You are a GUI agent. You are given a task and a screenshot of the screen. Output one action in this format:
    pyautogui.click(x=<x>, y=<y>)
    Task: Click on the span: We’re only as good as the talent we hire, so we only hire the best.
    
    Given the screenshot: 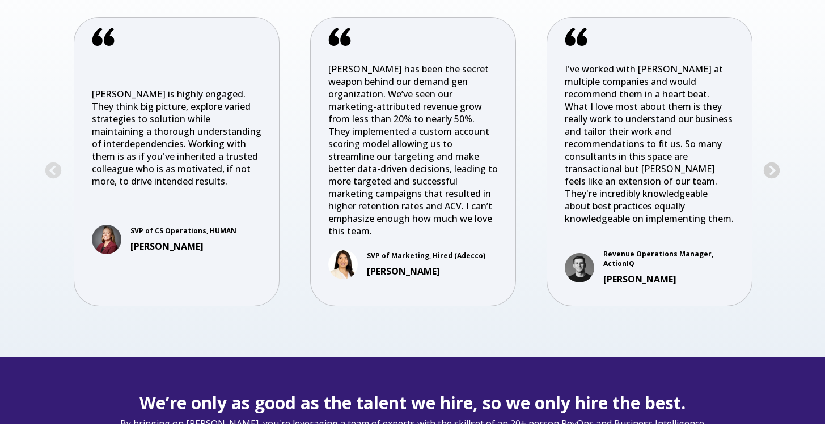 What is the action you would take?
    pyautogui.click(x=412, y=403)
    